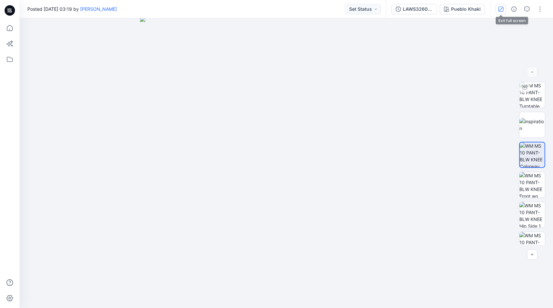 The height and width of the screenshot is (308, 553). What do you see at coordinates (532, 244) in the screenshot?
I see `img: WM MS 10 PANT-BLW KNEE Back wo Avatar` at bounding box center [532, 244].